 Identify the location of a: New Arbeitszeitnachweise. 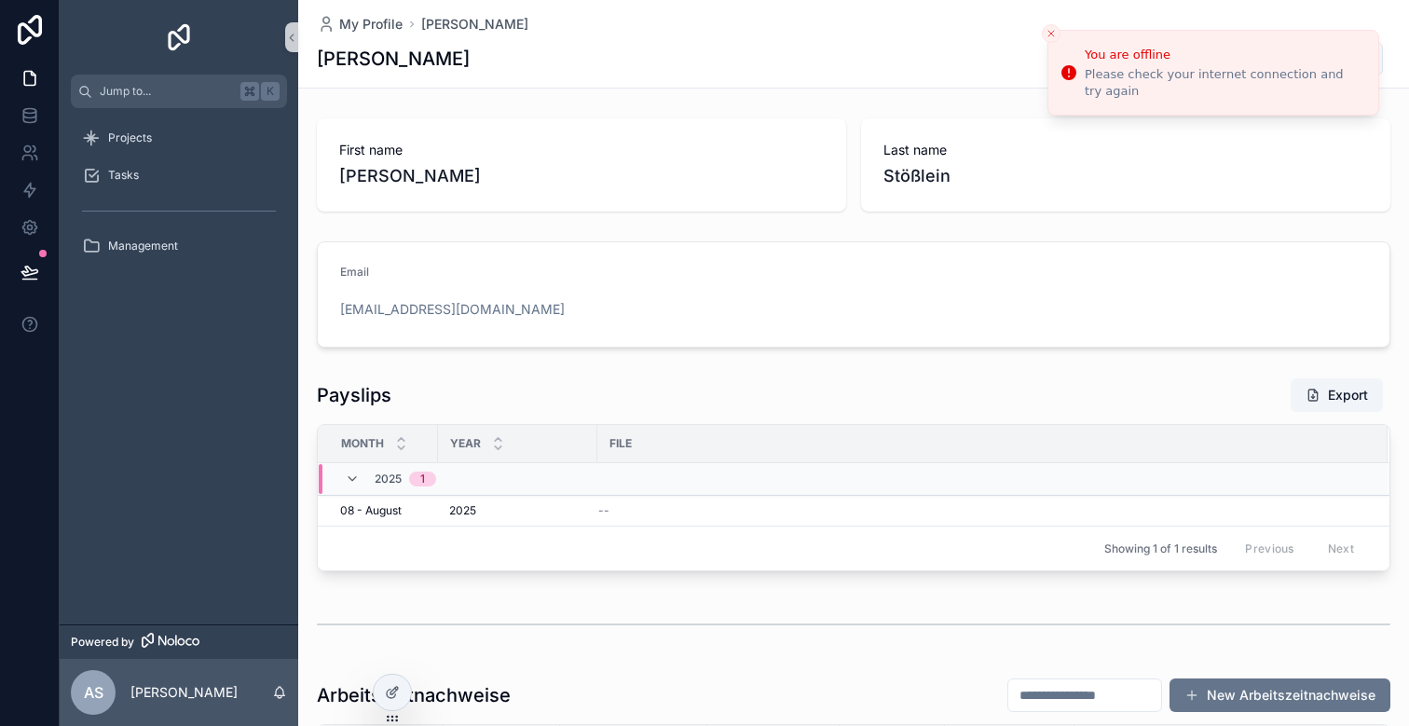
(1280, 695).